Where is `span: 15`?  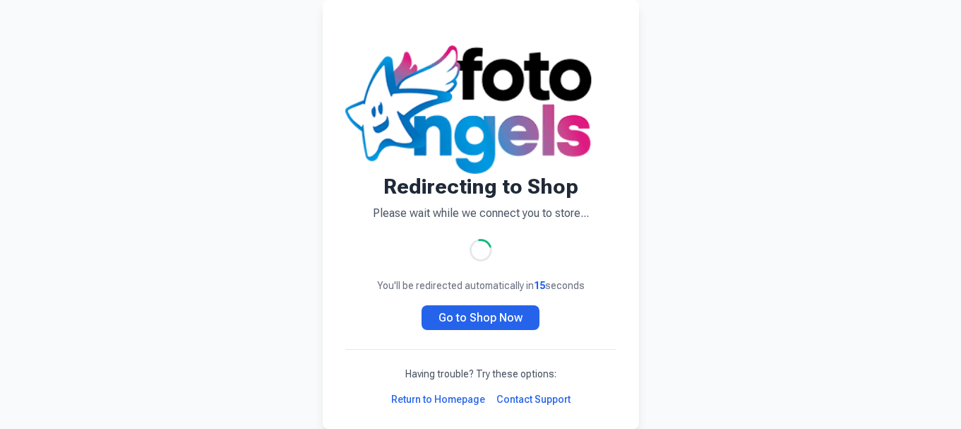 span: 15 is located at coordinates (540, 285).